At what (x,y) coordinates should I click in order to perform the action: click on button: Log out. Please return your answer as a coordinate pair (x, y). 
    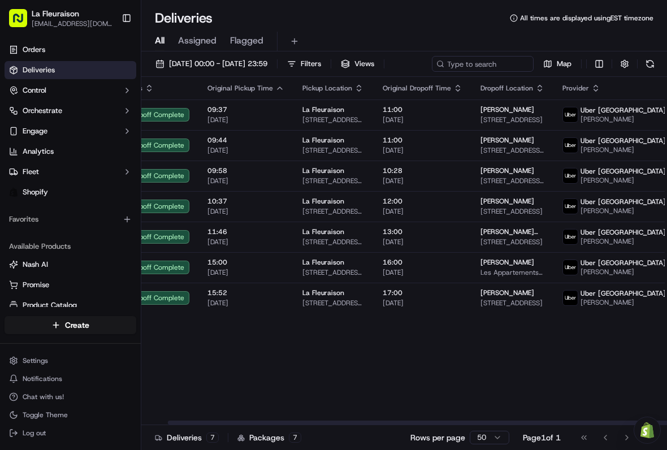
    Looking at the image, I should click on (70, 433).